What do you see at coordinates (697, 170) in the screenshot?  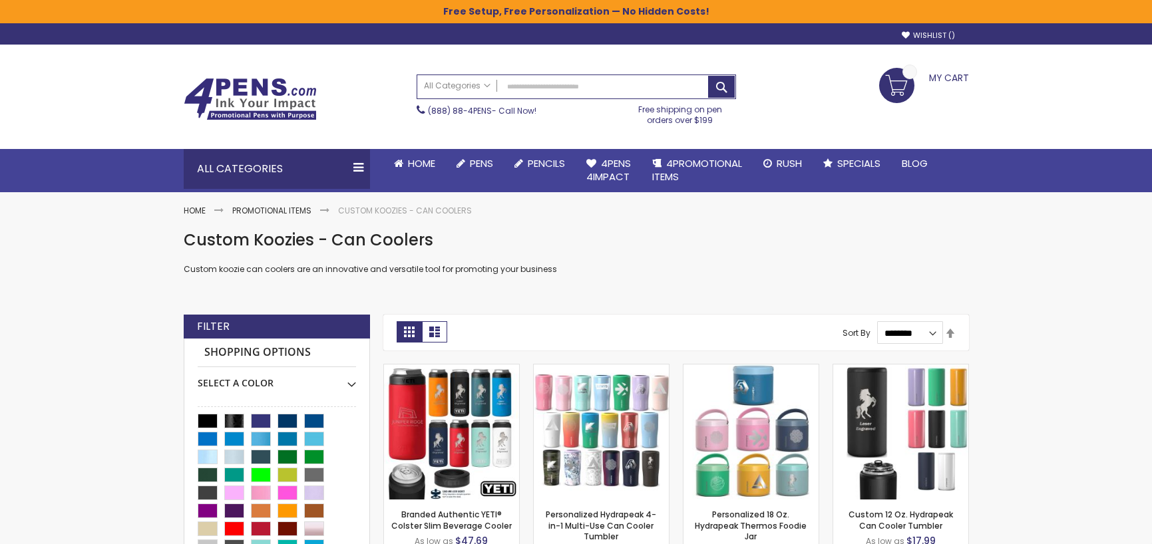 I see `a: 4PROMOTIONALITEMS` at bounding box center [697, 170].